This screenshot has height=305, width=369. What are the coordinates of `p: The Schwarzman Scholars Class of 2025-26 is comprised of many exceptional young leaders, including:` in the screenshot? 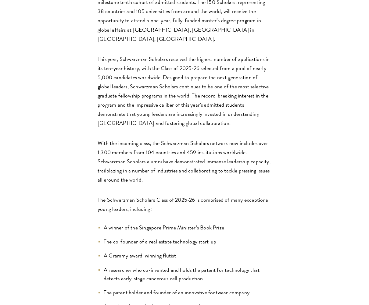 It's located at (185, 205).